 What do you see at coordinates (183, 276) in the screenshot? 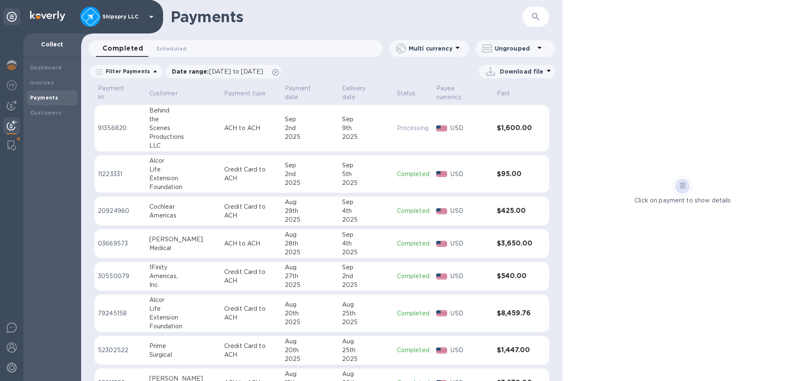
I see `div: Americas,` at bounding box center [183, 276].